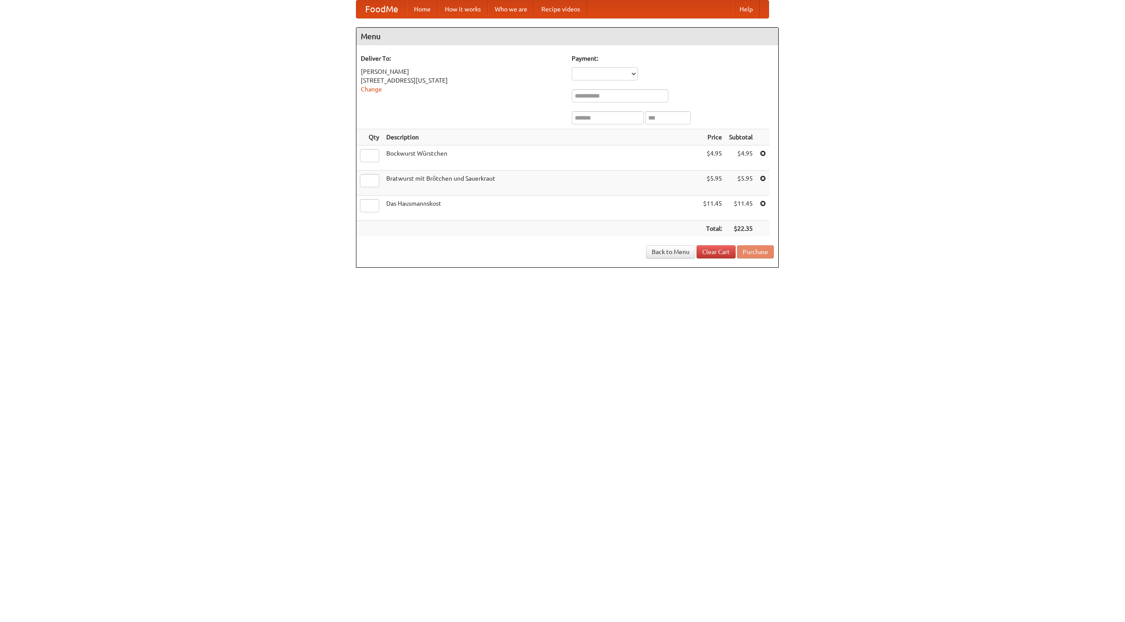 This screenshot has height=622, width=1125. Describe the element at coordinates (670, 252) in the screenshot. I see `a: Back to Menu` at that location.